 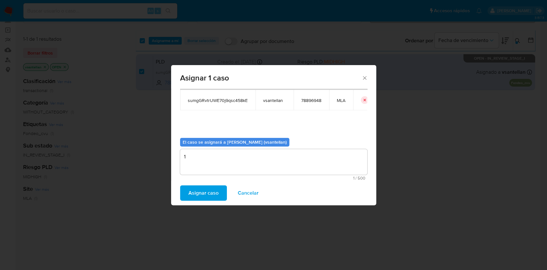 What do you see at coordinates (248, 193) in the screenshot?
I see `button: Cancelar` at bounding box center [248, 193].